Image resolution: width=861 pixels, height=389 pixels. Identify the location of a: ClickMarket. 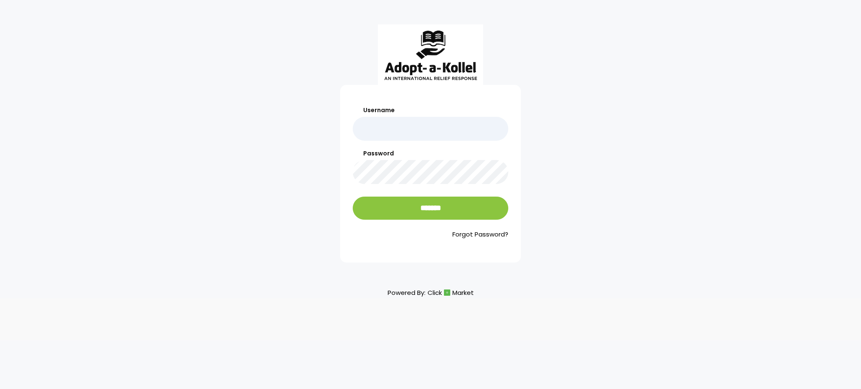
(451, 293).